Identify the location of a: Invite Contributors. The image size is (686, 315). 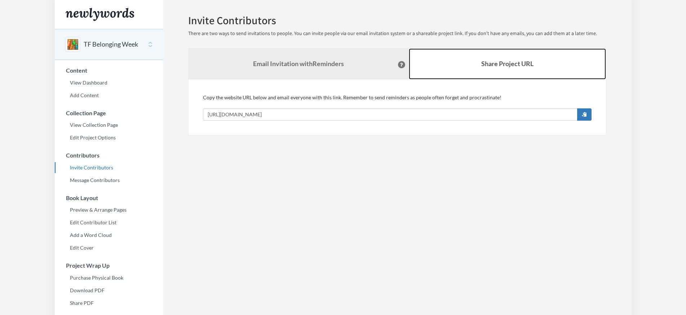
(109, 167).